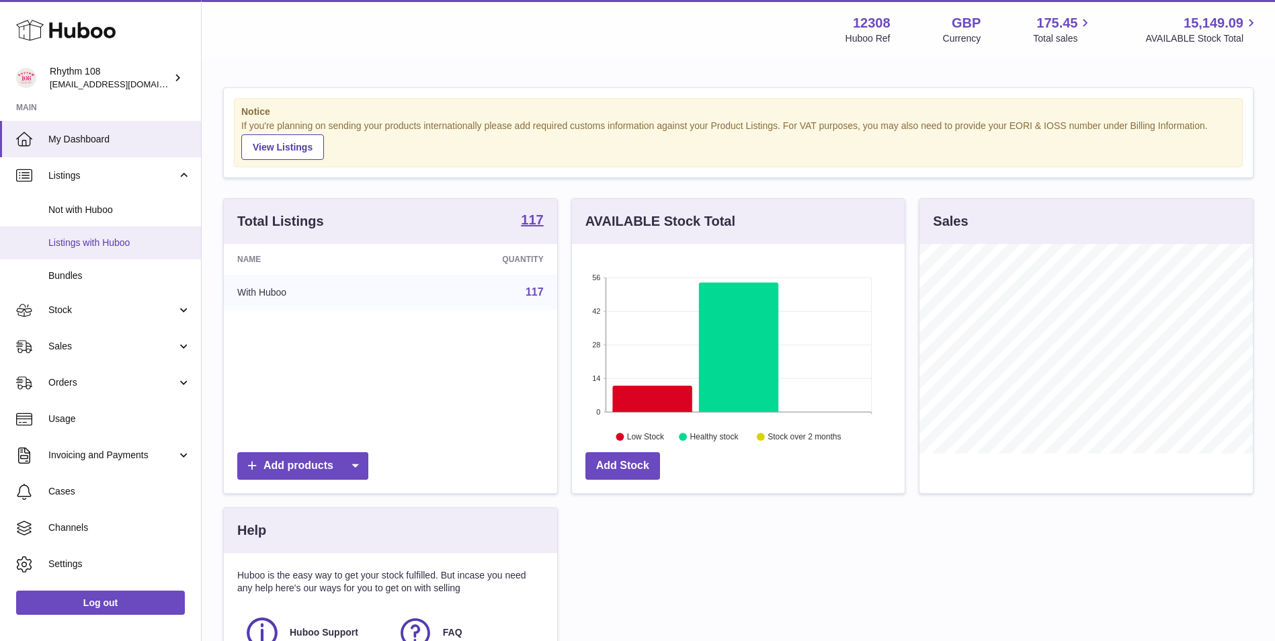 This screenshot has height=641, width=1275. I want to click on span: Listings, so click(112, 175).